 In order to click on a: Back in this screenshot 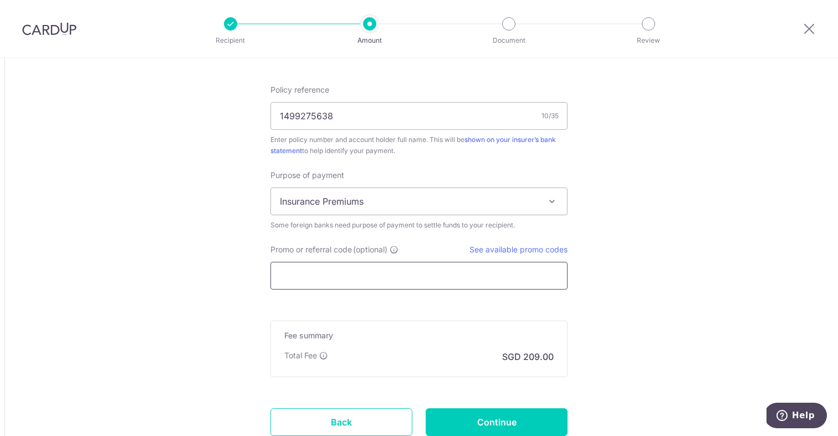, I will do `click(342, 422)`.